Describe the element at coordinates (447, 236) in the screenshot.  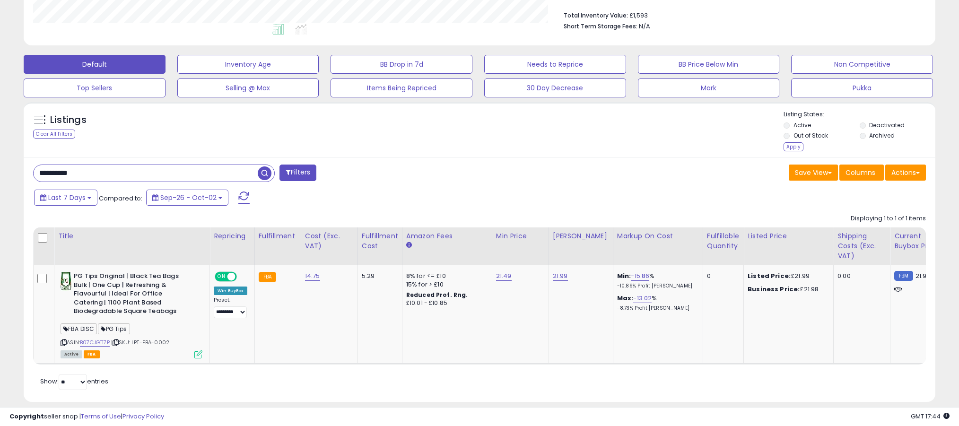
I see `div: Amazon Fees` at that location.